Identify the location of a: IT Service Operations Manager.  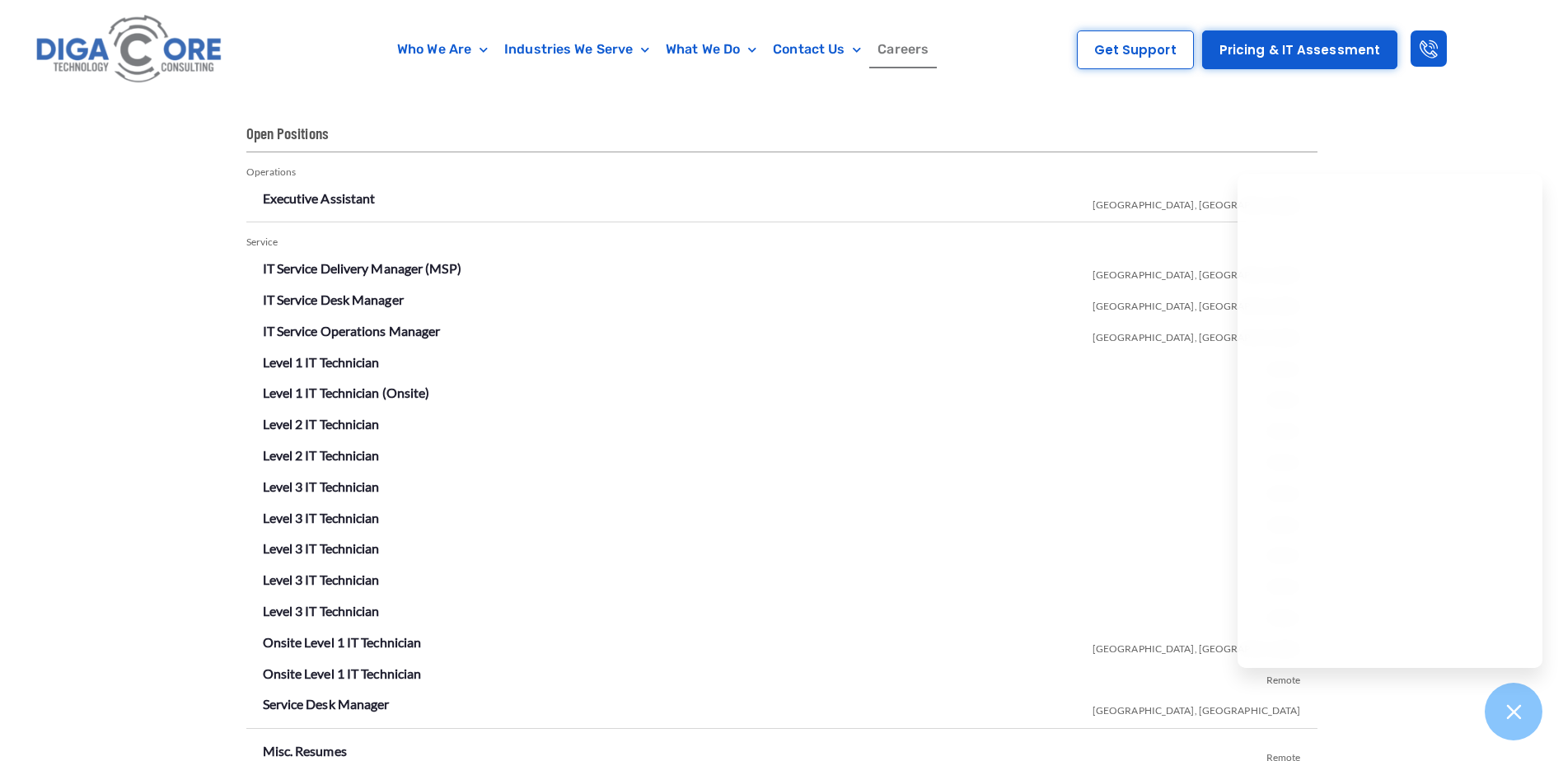
(352, 330).